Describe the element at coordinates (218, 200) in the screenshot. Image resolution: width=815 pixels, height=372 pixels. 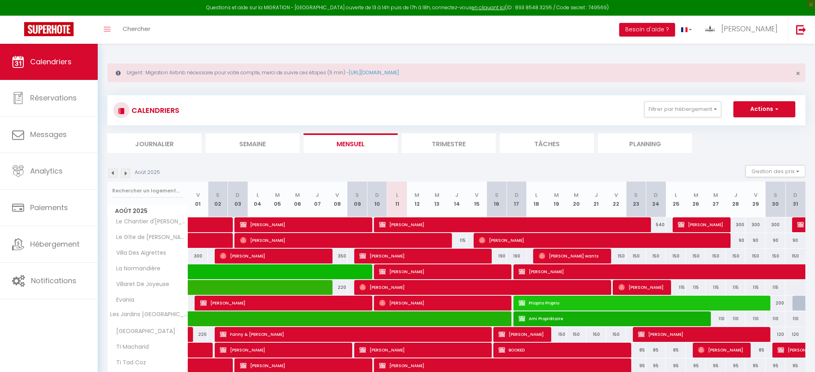
I see `th: 02` at that location.